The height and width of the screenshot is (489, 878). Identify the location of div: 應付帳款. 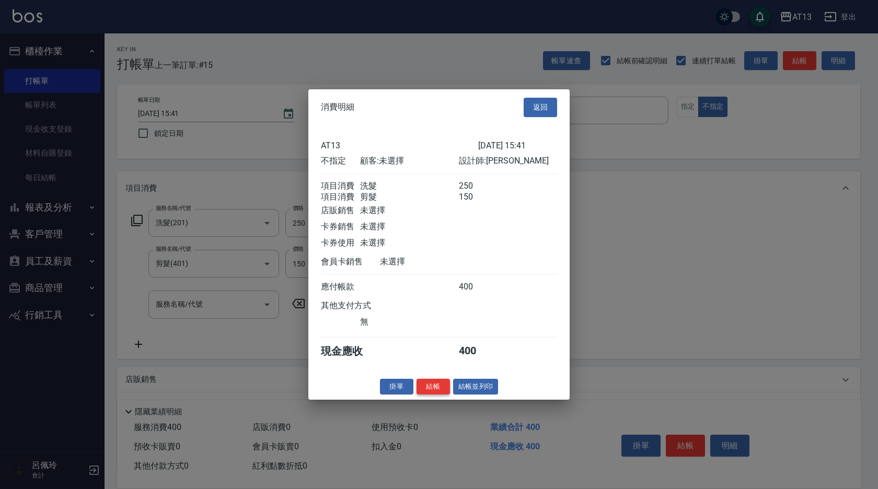
(340, 286).